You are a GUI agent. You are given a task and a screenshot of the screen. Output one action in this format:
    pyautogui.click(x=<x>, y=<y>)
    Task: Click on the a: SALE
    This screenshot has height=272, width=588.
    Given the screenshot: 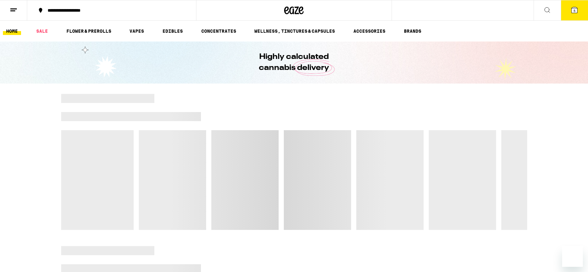 What is the action you would take?
    pyautogui.click(x=42, y=31)
    